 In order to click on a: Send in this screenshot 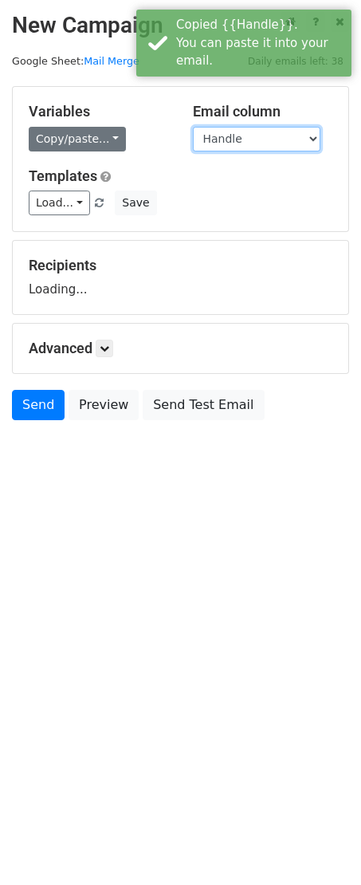, I will do `click(38, 405)`.